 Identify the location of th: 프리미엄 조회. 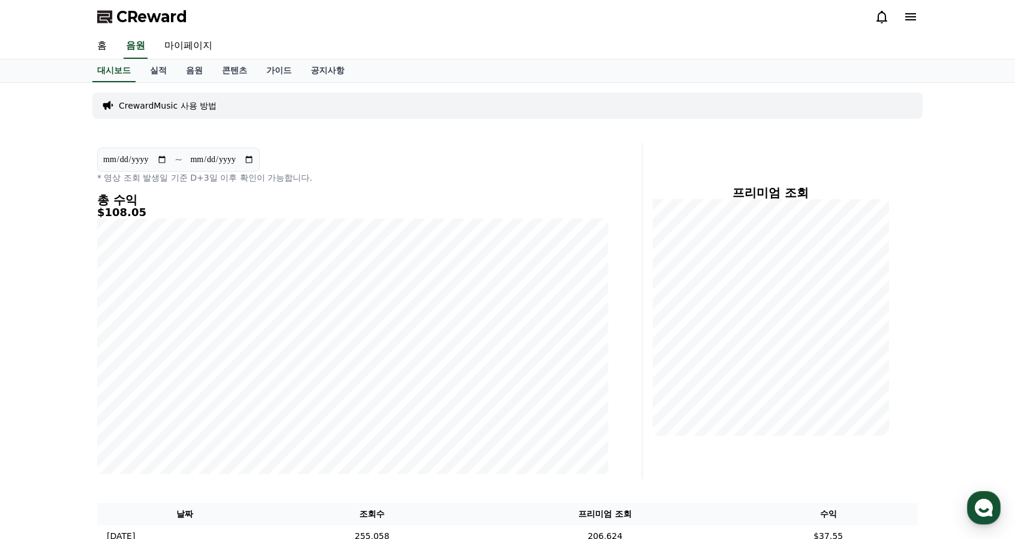
(605, 513).